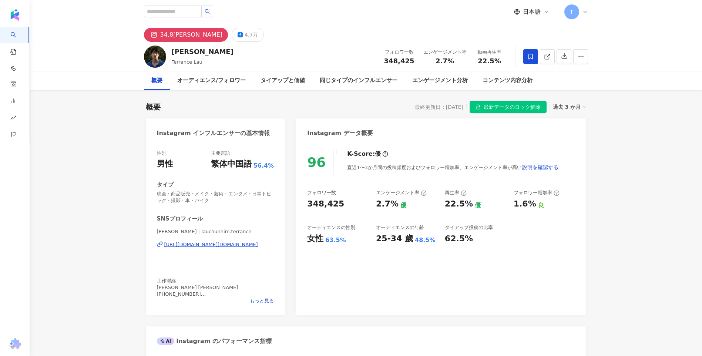 The image size is (702, 356). I want to click on a: search, so click(18, 67).